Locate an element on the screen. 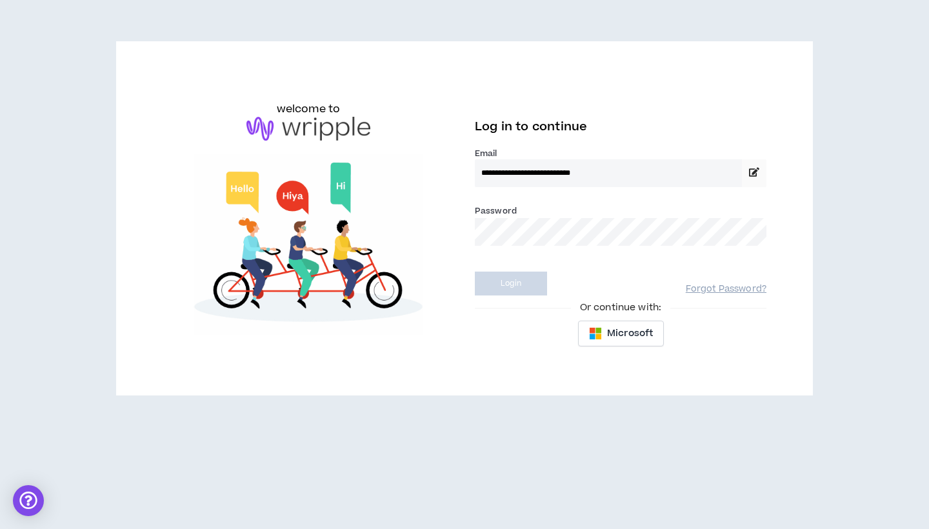  span: Or continue with: is located at coordinates (621, 308).